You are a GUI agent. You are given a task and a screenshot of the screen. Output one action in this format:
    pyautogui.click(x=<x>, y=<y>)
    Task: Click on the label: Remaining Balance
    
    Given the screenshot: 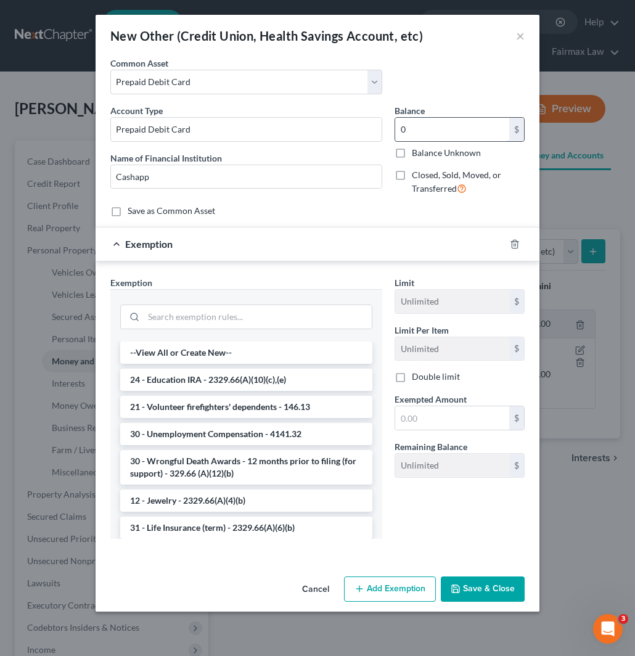 What is the action you would take?
    pyautogui.click(x=431, y=446)
    